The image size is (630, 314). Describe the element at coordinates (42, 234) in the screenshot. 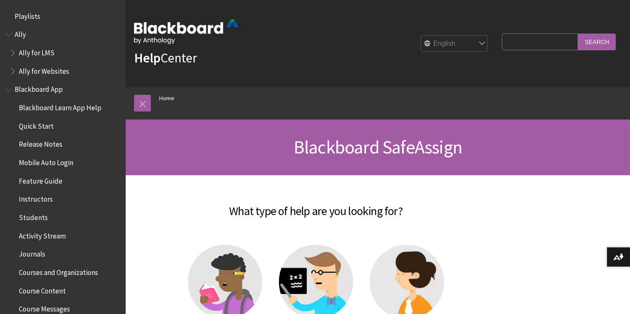

I see `span: Activity Stream` at that location.